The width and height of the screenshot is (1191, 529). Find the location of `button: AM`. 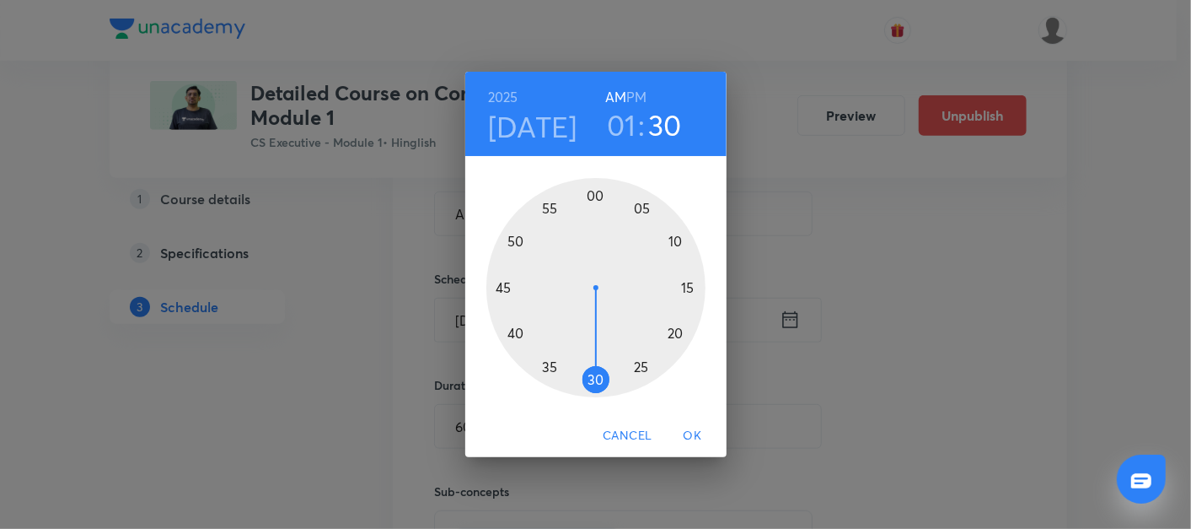

button: AM is located at coordinates (615, 97).